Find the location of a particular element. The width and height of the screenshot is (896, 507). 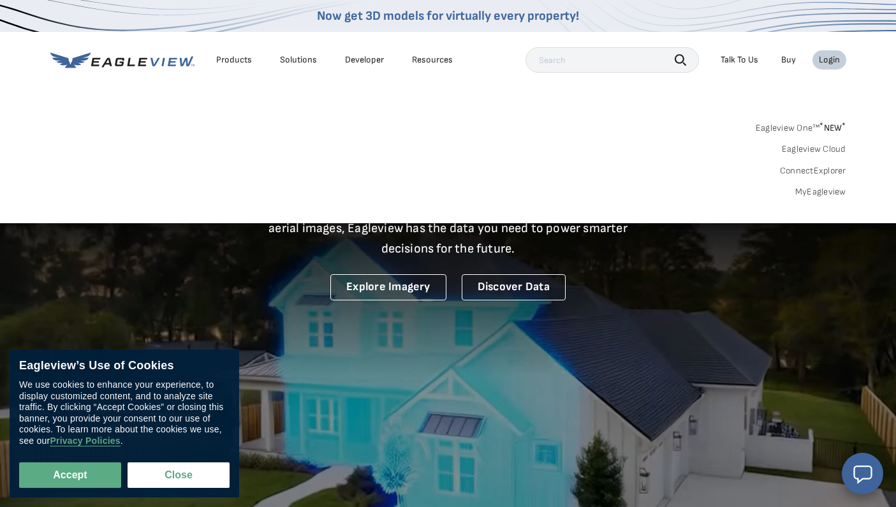

a: MyEagleview is located at coordinates (820, 192).